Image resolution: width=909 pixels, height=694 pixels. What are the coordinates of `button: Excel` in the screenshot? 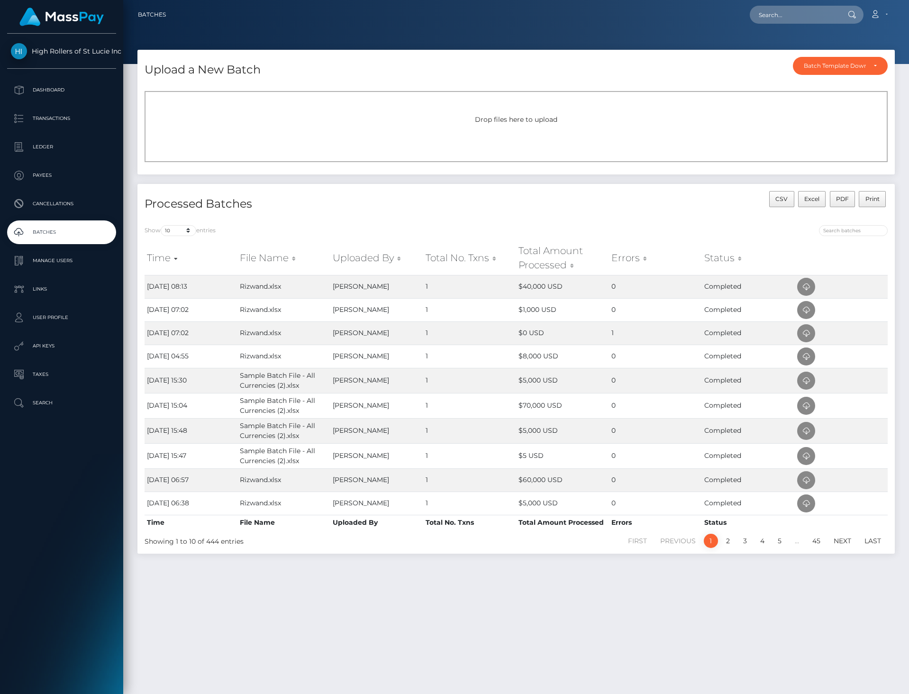 It's located at (812, 199).